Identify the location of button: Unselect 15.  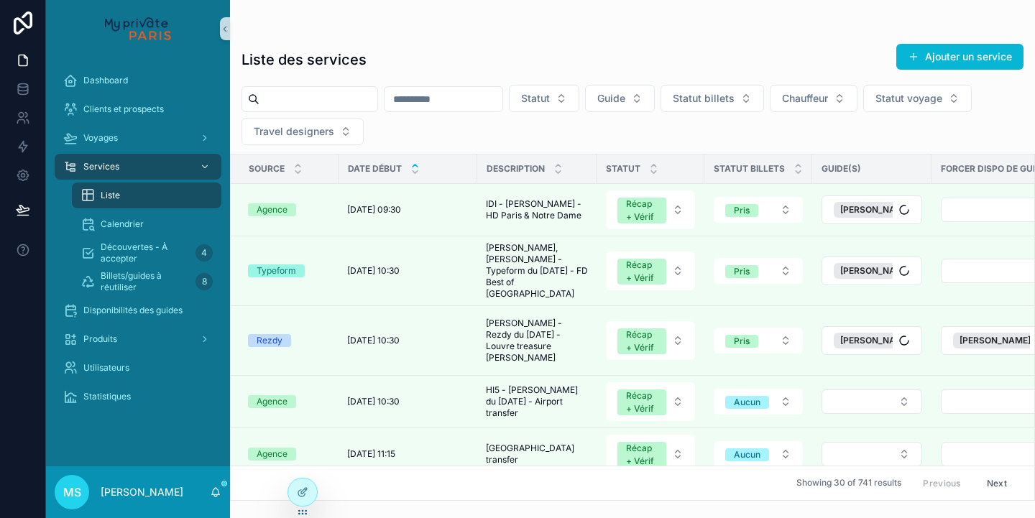
(883, 271).